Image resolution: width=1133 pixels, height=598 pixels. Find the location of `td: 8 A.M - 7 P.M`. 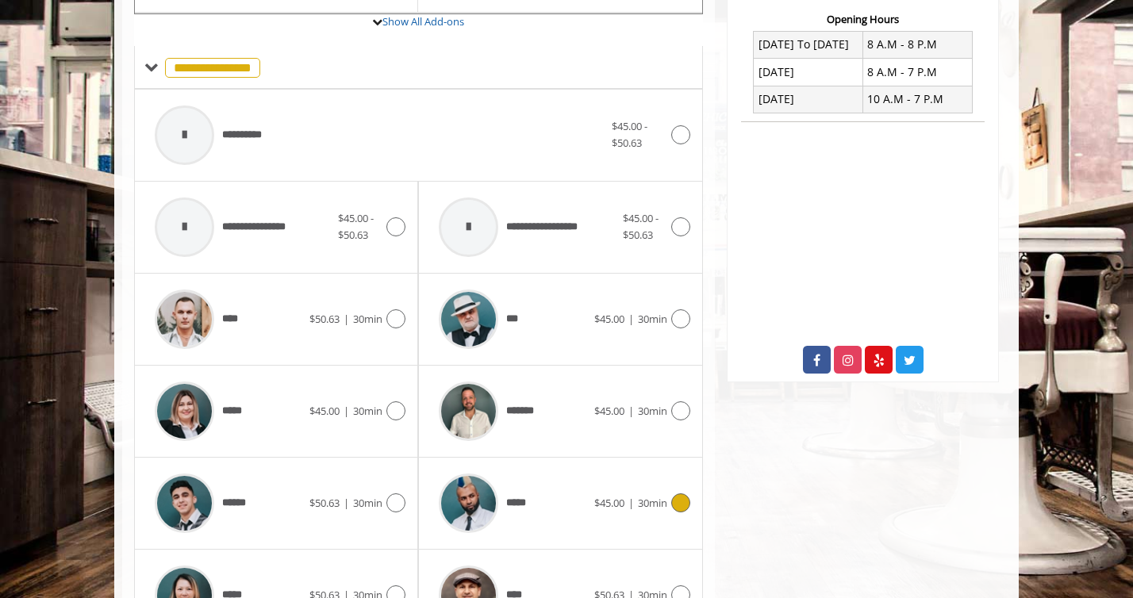

td: 8 A.M - 7 P.M is located at coordinates (917, 72).